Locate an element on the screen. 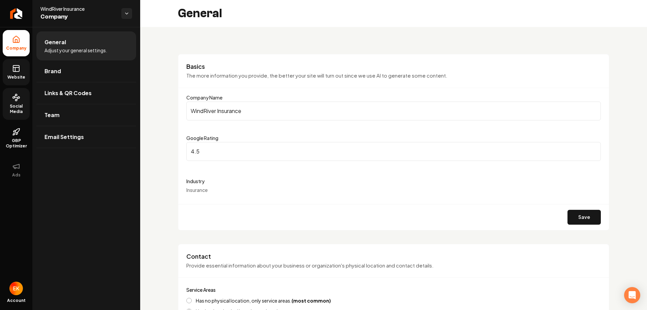  p: Provide essential information about your business or organization's physical location and contact... is located at coordinates (394, 265).